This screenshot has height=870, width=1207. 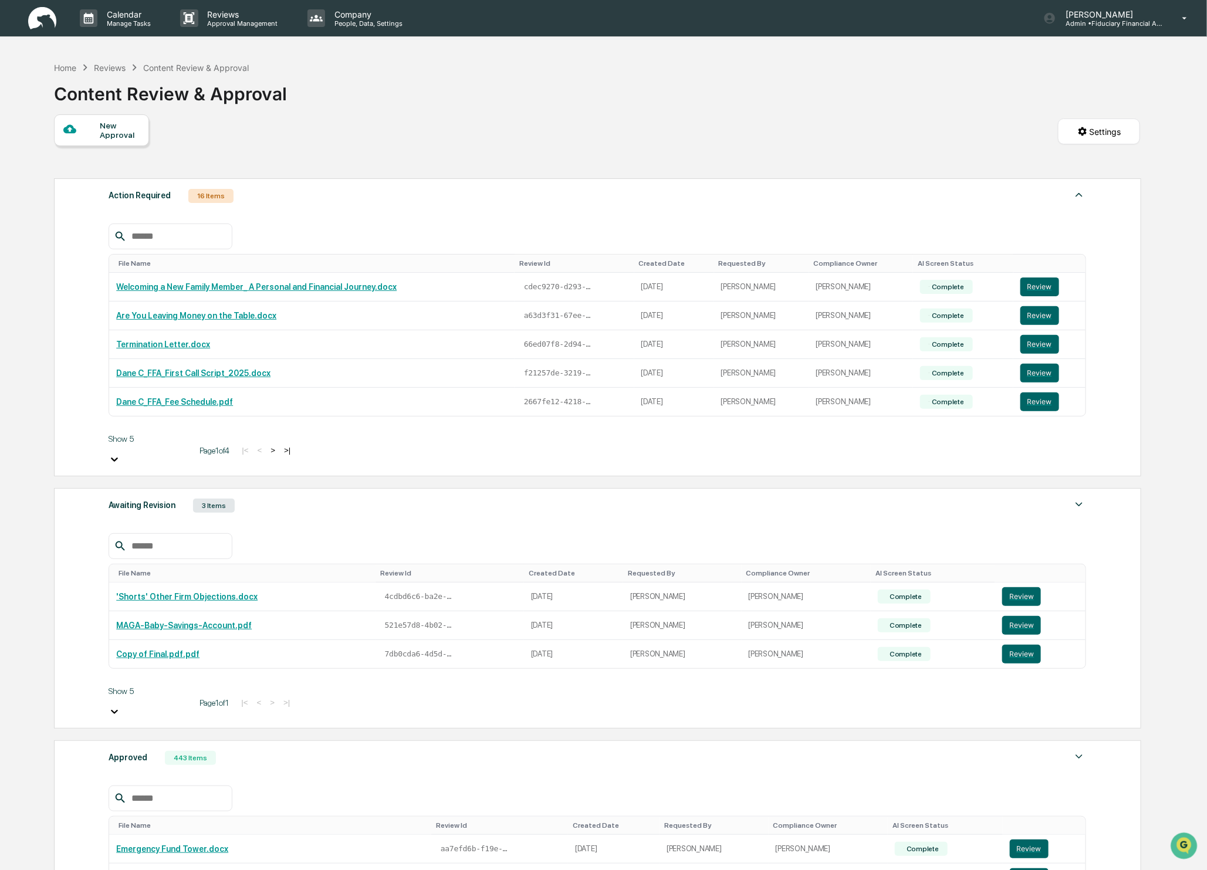 What do you see at coordinates (49, 176) in the screenshot?
I see `span: Data Lookup` at bounding box center [49, 176].